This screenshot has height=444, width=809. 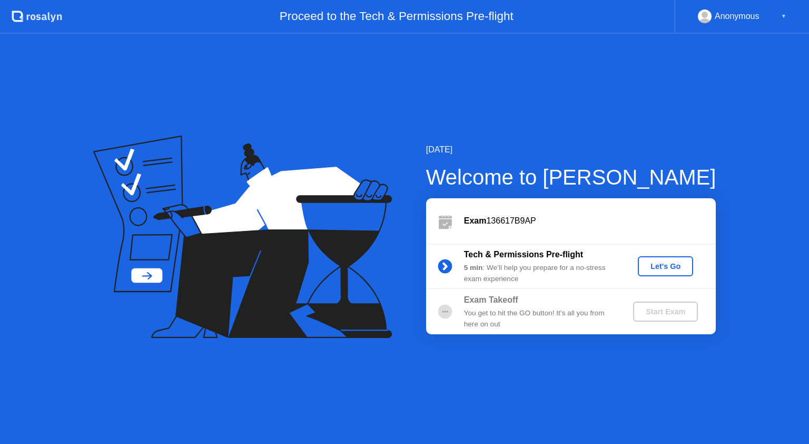 I want to click on div: Start Exam, so click(x=665, y=311).